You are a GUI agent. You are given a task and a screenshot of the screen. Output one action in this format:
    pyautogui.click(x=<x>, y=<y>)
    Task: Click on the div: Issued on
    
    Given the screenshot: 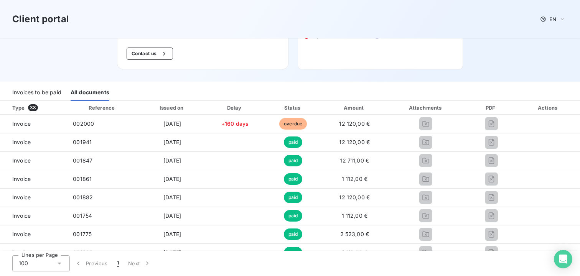 What is the action you would take?
    pyautogui.click(x=172, y=108)
    